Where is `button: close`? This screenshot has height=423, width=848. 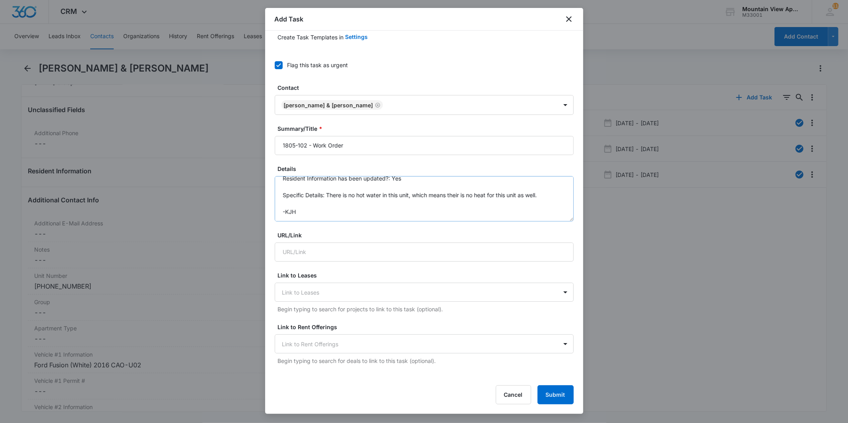
button: close is located at coordinates (569, 19).